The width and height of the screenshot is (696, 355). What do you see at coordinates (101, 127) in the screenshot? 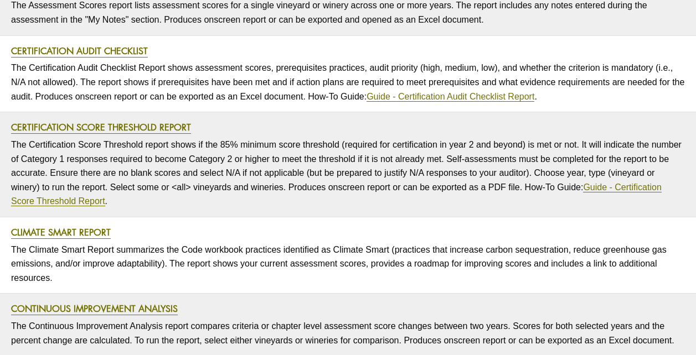
I see `a: Certification Score Threshold Report` at bounding box center [101, 127].